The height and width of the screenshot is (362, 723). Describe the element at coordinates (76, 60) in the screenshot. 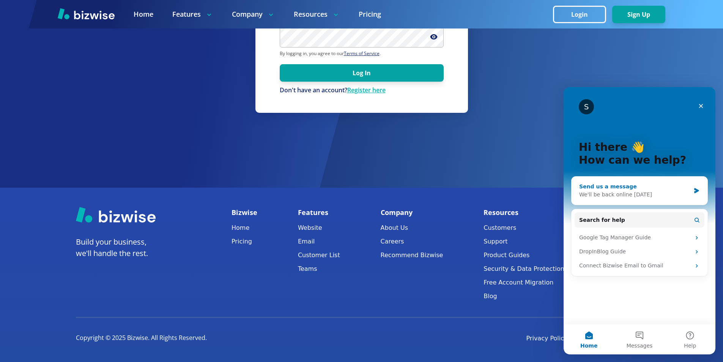

I see `p: Hi there 👋` at that location.